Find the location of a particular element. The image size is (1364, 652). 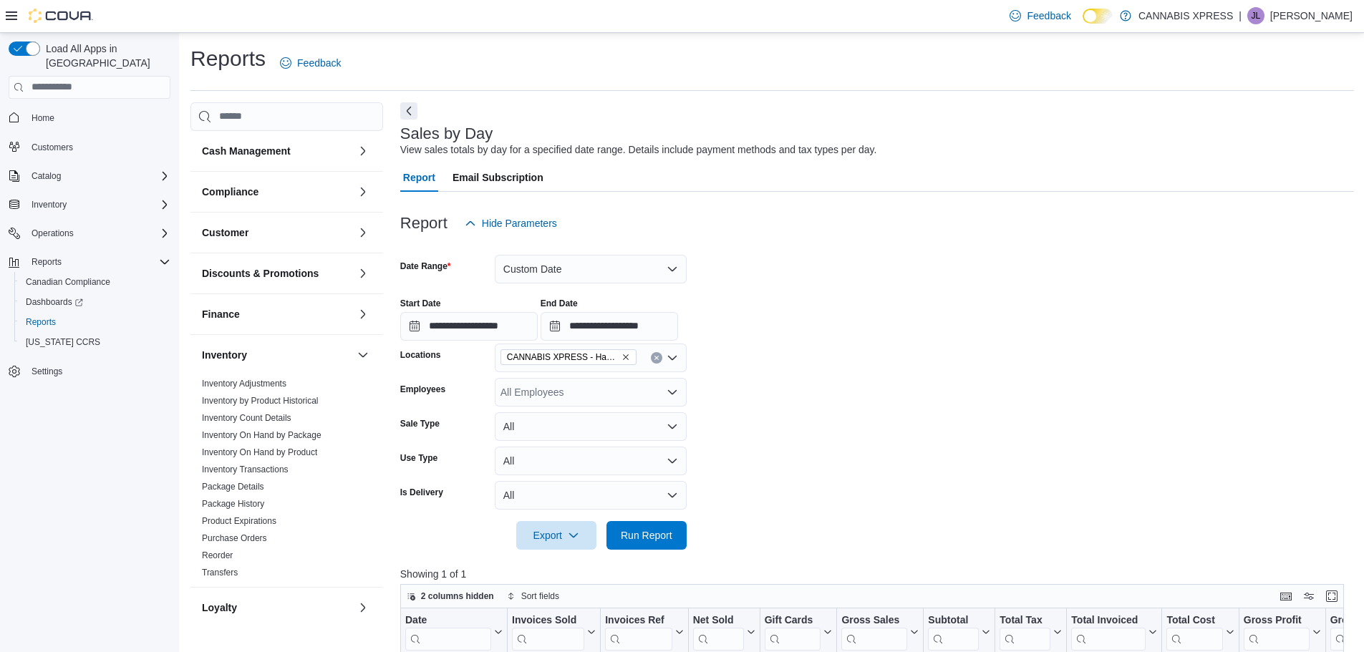

a: Home is located at coordinates (43, 118).